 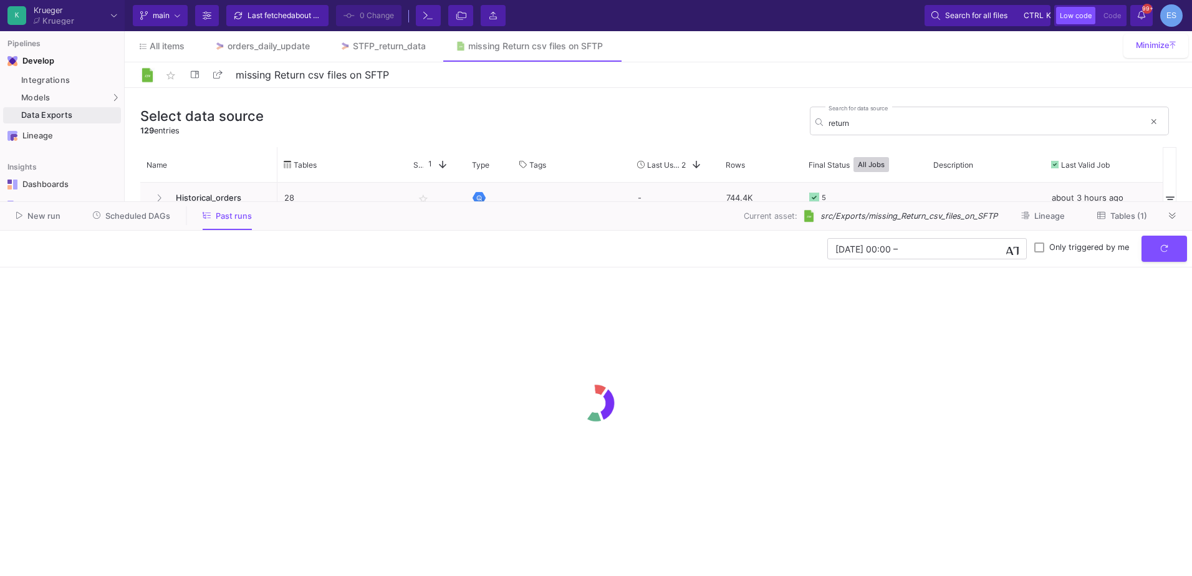 What do you see at coordinates (234, 216) in the screenshot?
I see `span: Past runs` at bounding box center [234, 216].